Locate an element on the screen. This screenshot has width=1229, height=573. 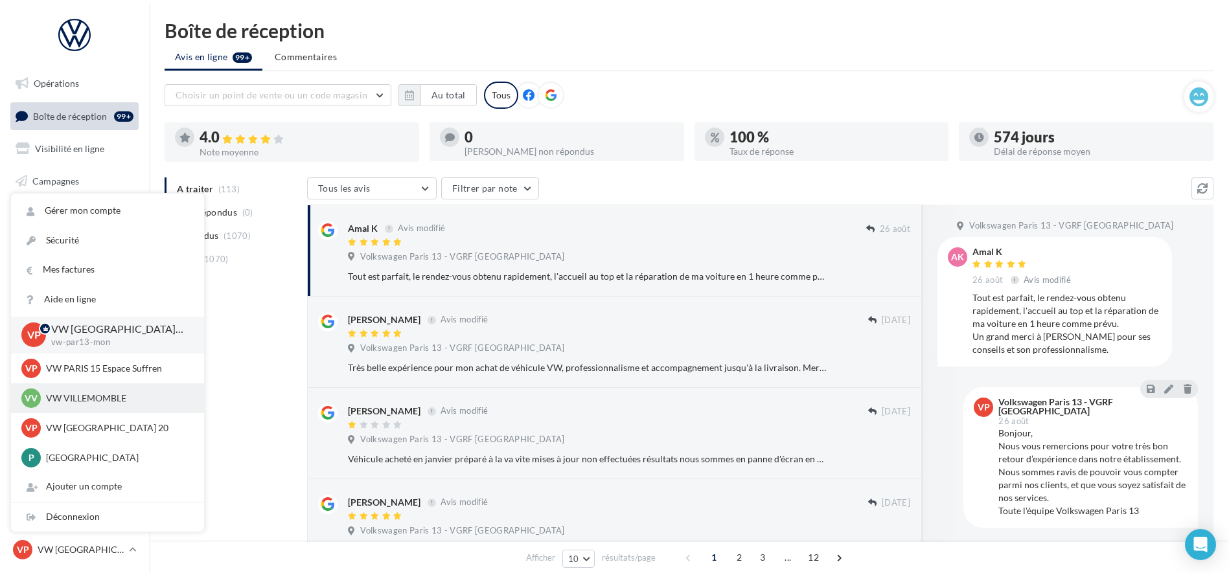
a: Campagnes is located at coordinates (74, 181).